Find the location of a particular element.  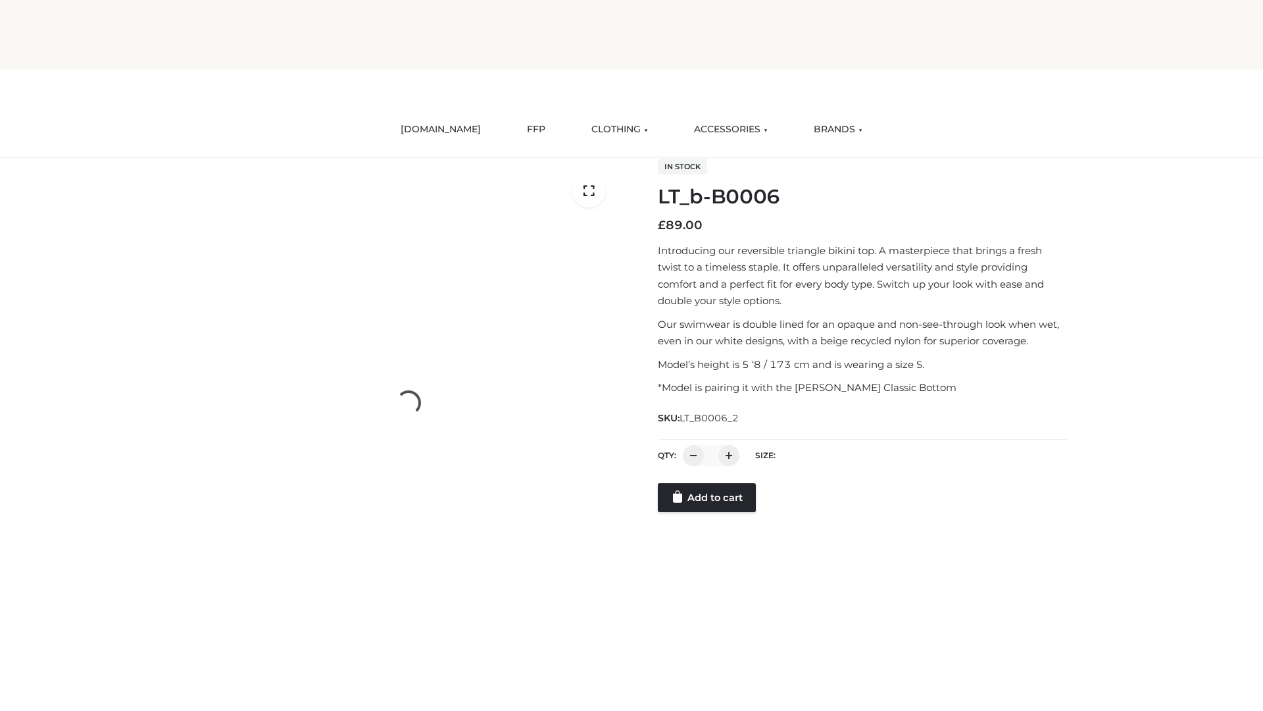

span: LT_B0006_2 is located at coordinates (709, 418).